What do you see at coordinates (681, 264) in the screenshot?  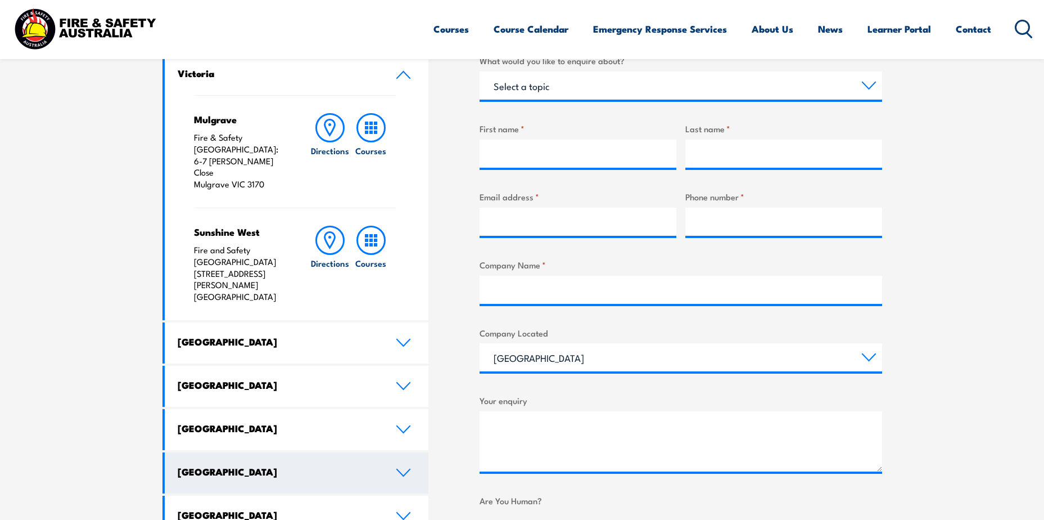 I see `label: Company Name` at bounding box center [681, 264].